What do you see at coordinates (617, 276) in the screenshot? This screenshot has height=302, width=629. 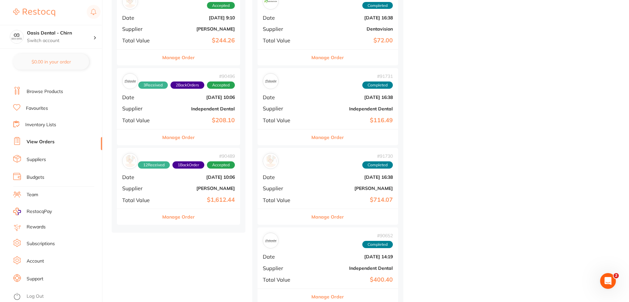 I see `span: 2` at bounding box center [617, 276].